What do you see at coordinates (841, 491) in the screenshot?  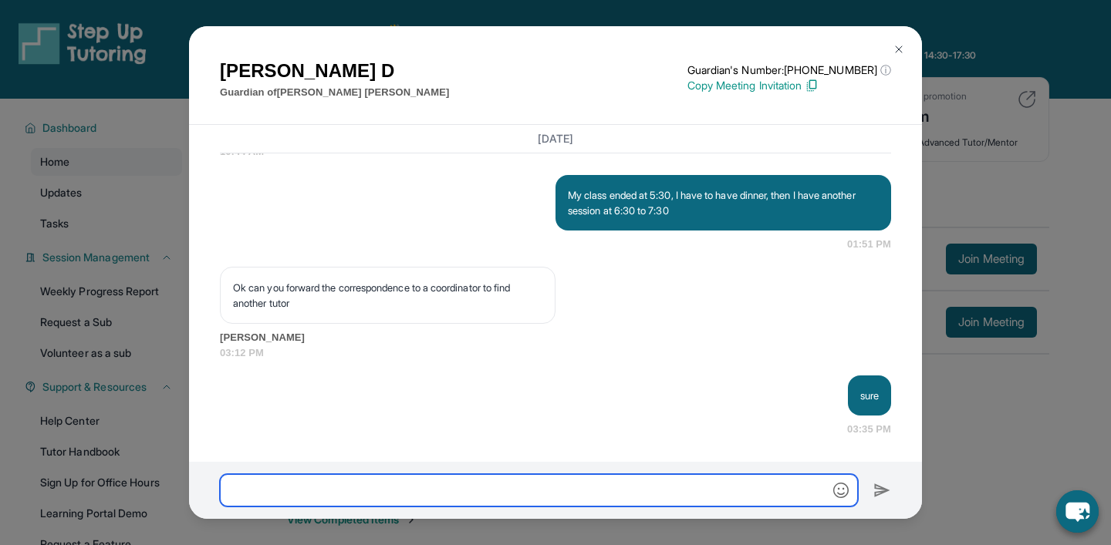 I see `img: Emoji` at bounding box center [841, 491].